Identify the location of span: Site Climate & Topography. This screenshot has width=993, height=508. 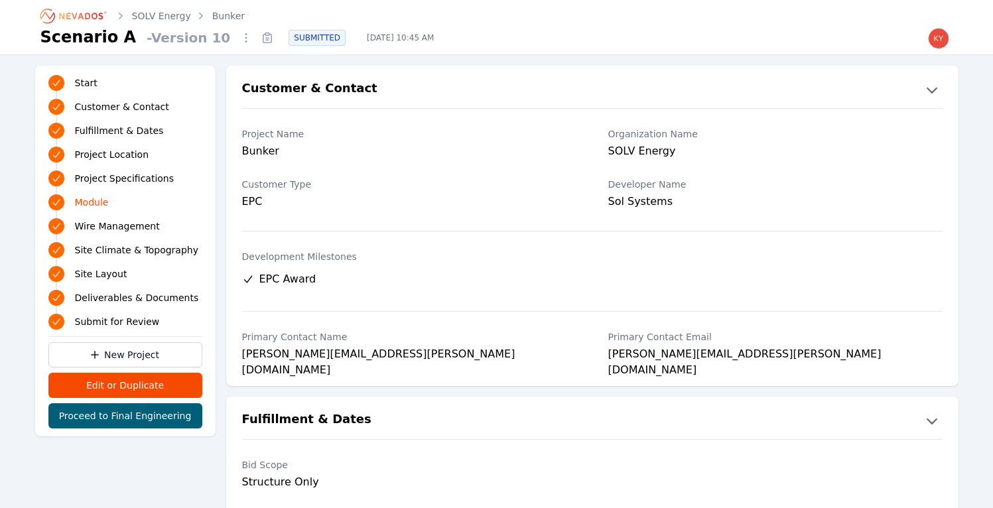
(137, 250).